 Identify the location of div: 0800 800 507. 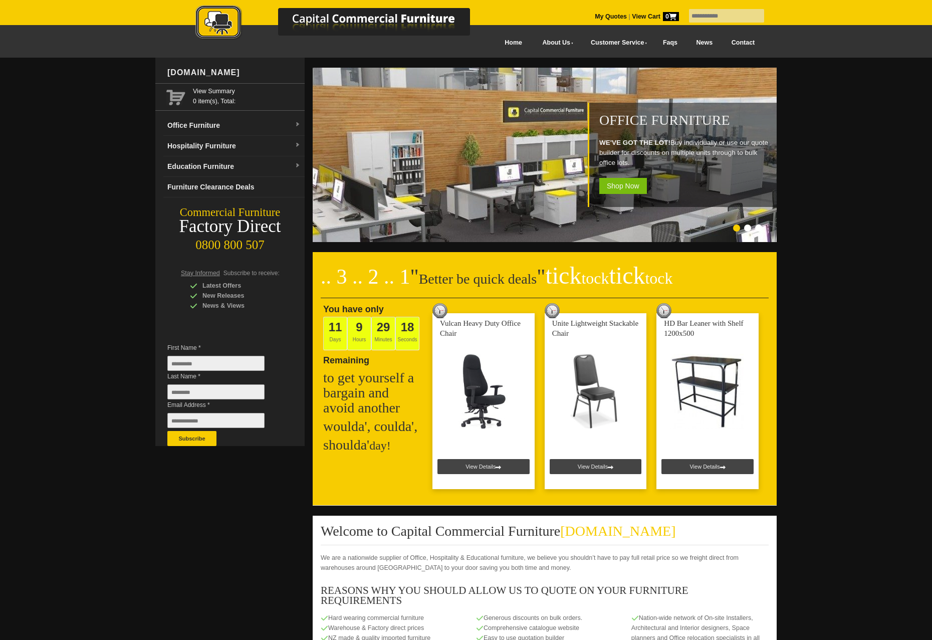
(230, 243).